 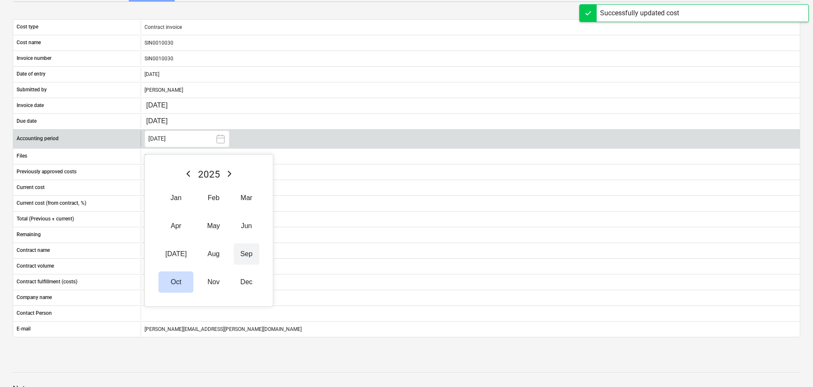 I want to click on p: Contract fulfillment (costs), so click(x=47, y=282).